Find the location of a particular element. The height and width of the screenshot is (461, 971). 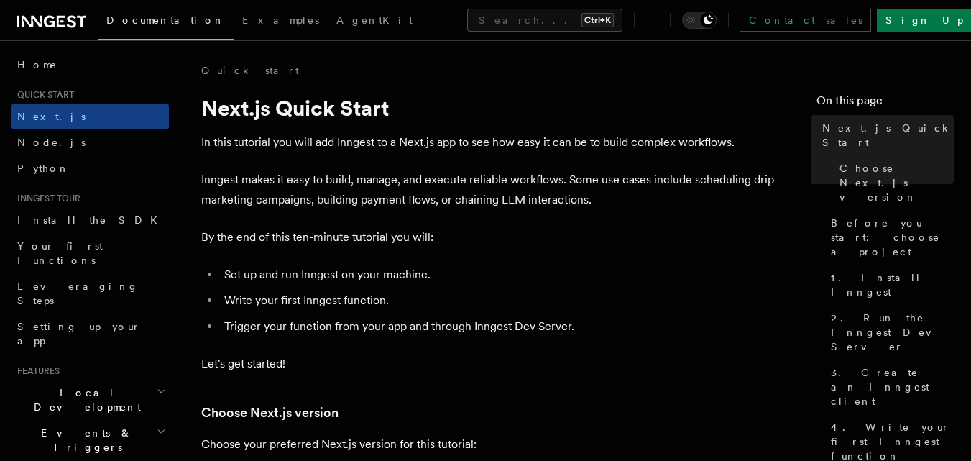

a: AgentKit is located at coordinates (374, 22).